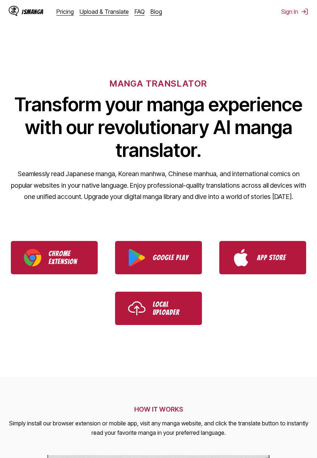 This screenshot has height=458, width=317. What do you see at coordinates (159, 428) in the screenshot?
I see `p: Simply install our browser extension or mobile app, visit any manga website, and click the transl...` at bounding box center [159, 428].